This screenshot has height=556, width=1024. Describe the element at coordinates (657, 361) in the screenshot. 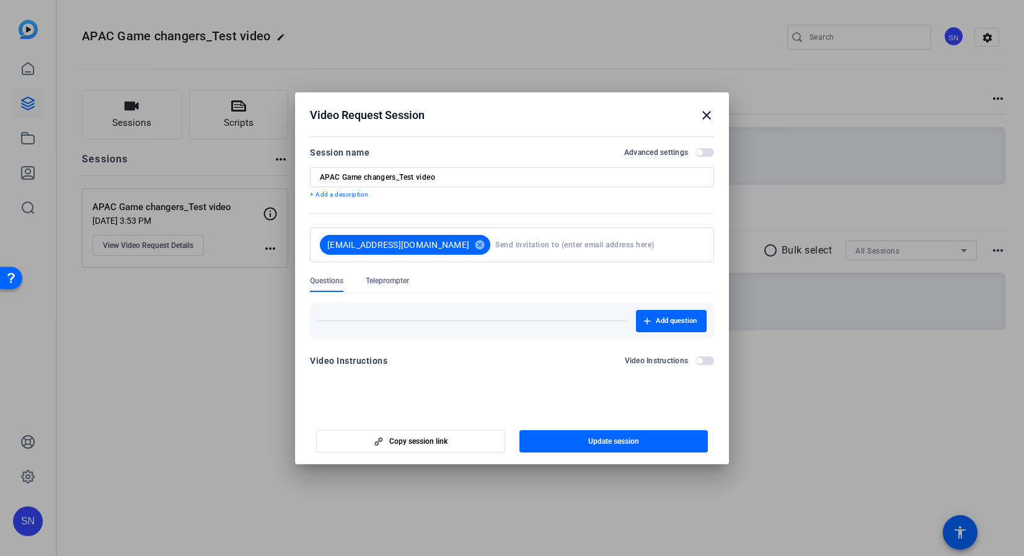

I see `h2: Video Instructions` at that location.